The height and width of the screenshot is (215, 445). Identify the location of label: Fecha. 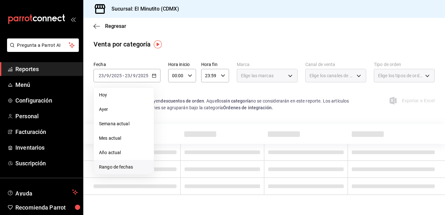
(127, 65).